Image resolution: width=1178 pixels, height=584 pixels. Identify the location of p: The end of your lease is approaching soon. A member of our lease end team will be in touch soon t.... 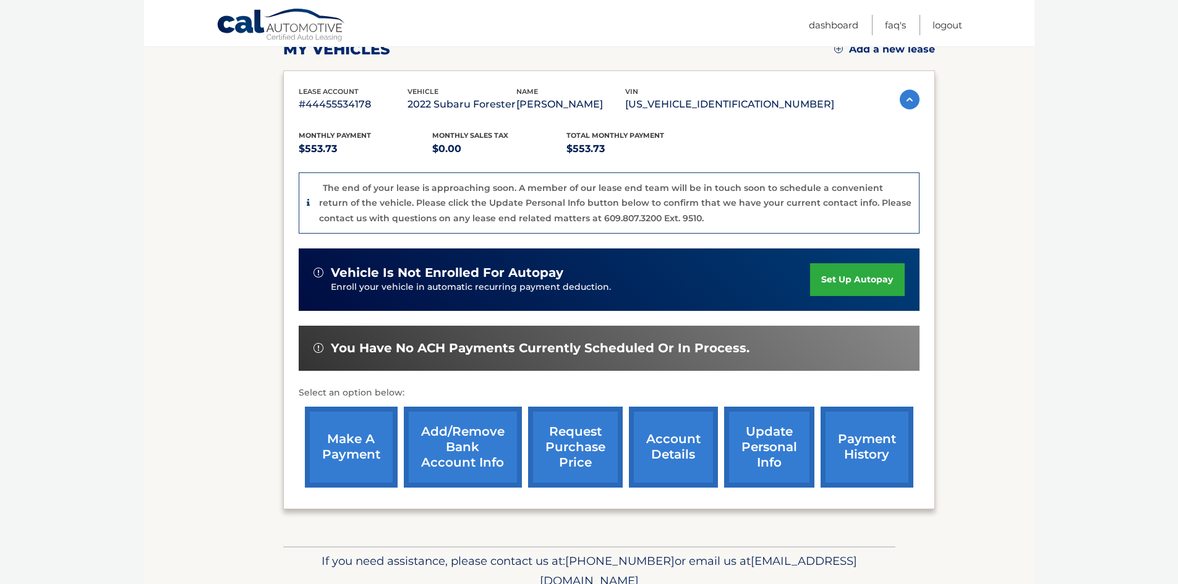
(615, 203).